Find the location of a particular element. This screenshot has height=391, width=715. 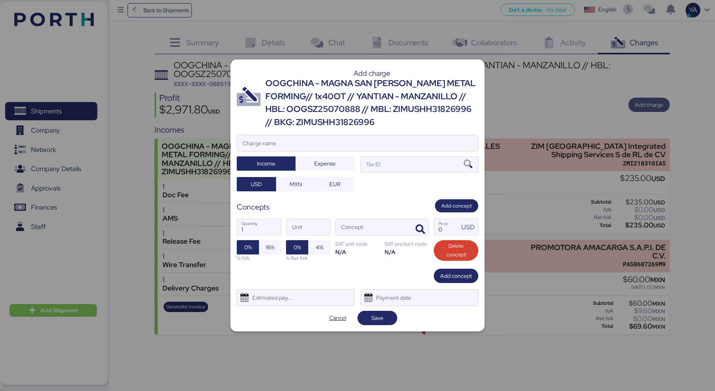

div: Concepts is located at coordinates (253, 207).